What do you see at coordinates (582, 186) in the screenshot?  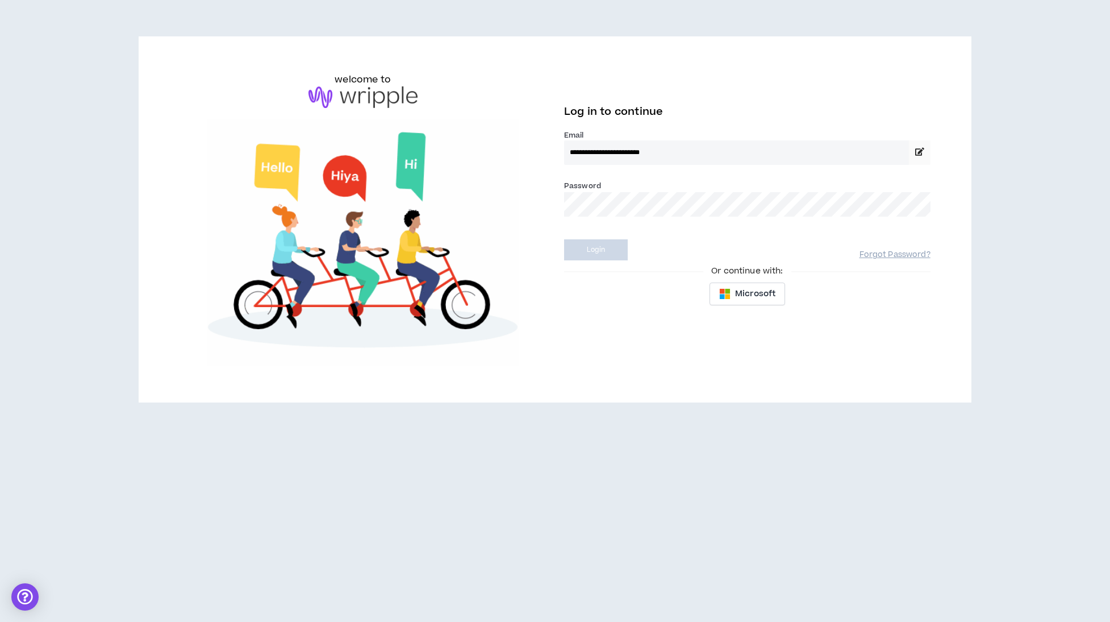 I see `label: Password` at bounding box center [582, 186].